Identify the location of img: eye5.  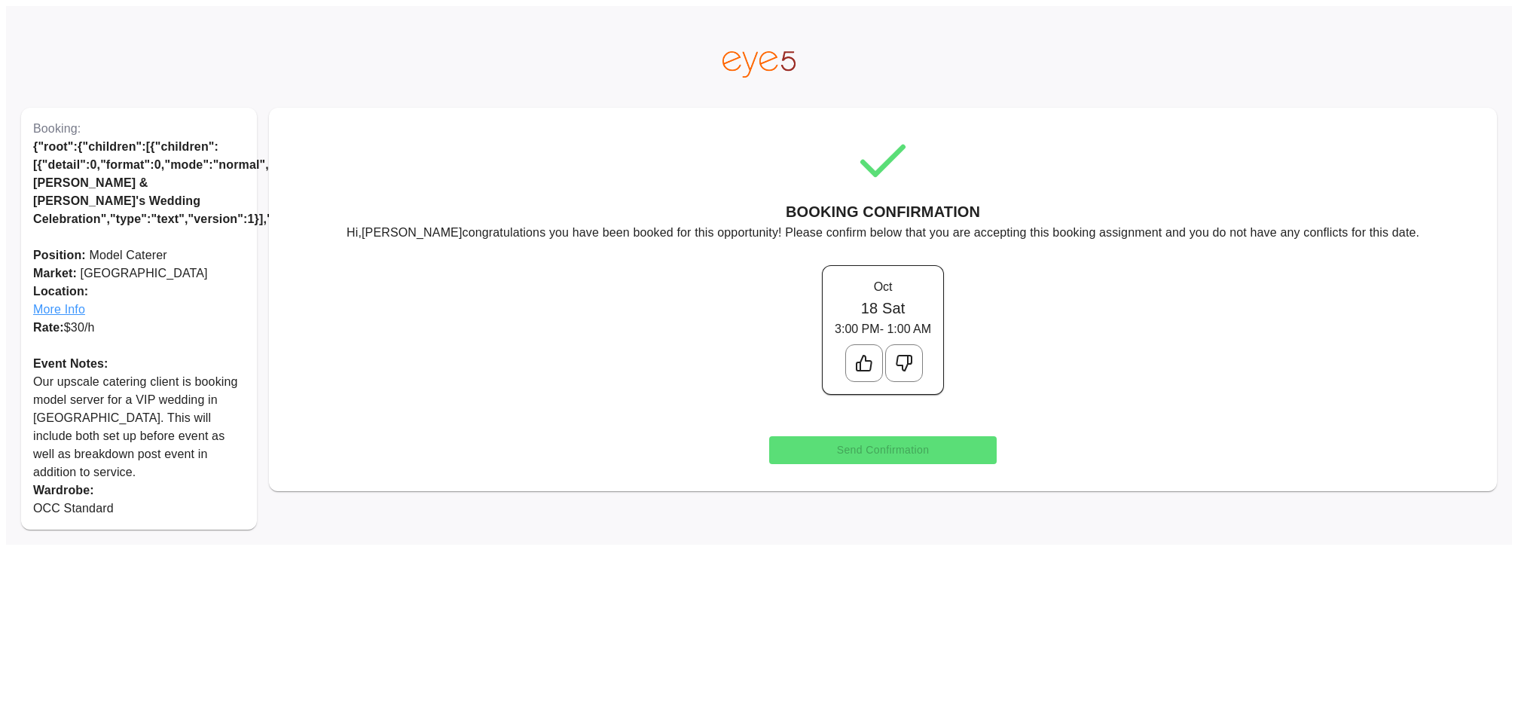
(759, 64).